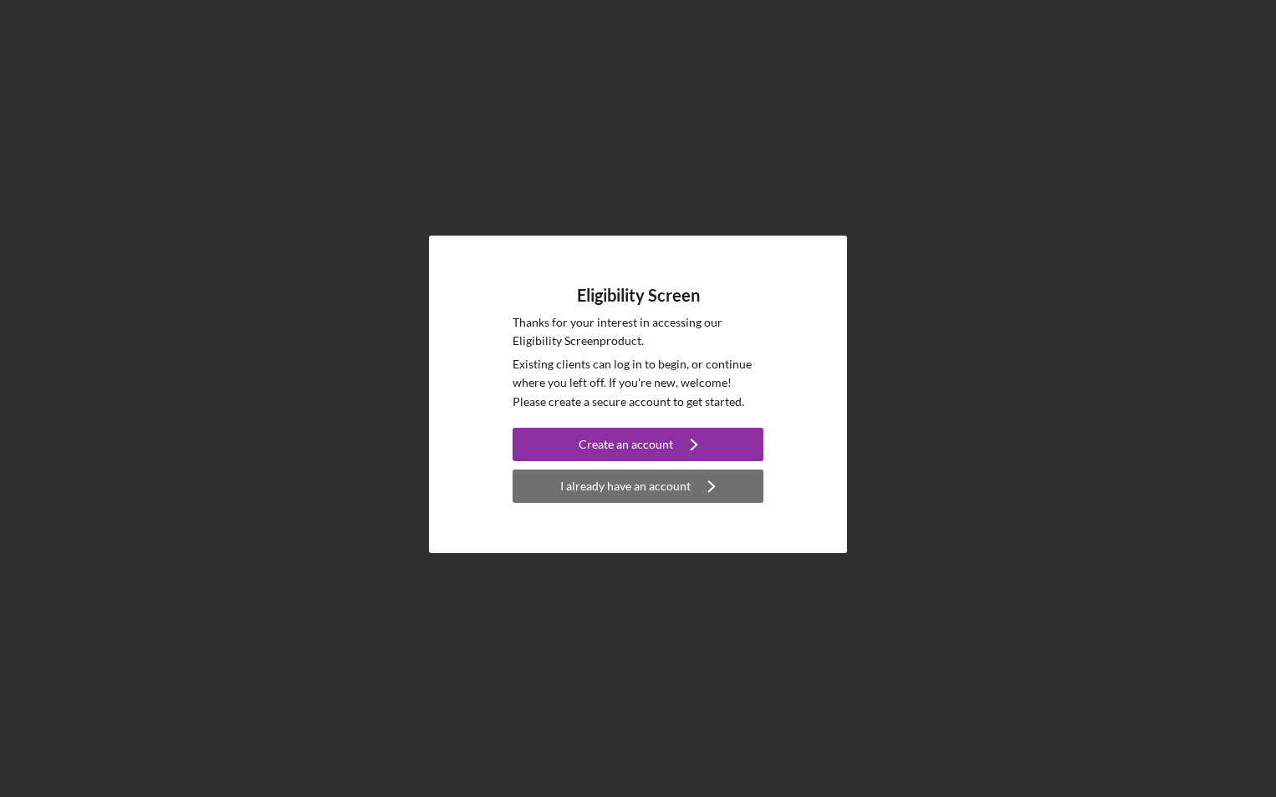 The image size is (1276, 797). Describe the element at coordinates (625, 486) in the screenshot. I see `div: I already have an account` at that location.